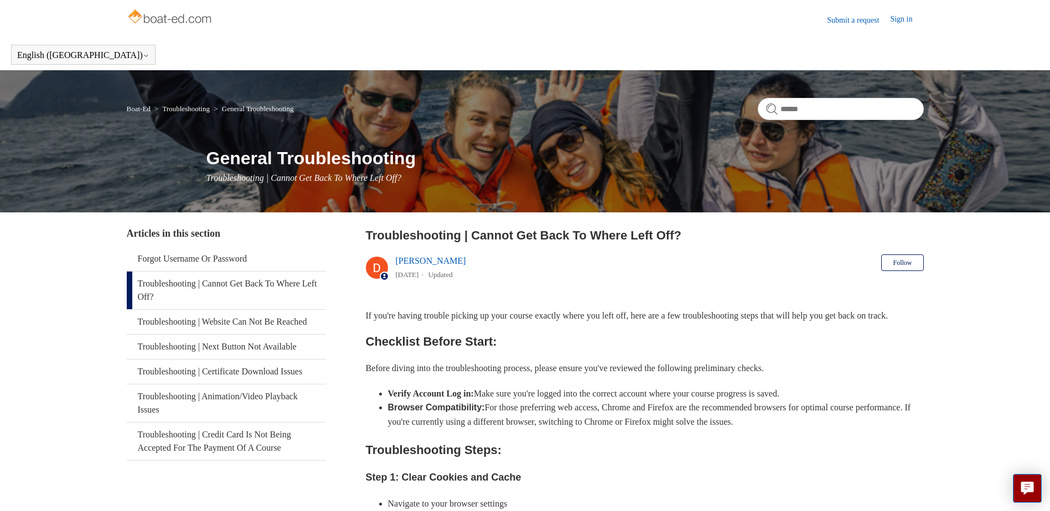 Image resolution: width=1050 pixels, height=511 pixels. What do you see at coordinates (645, 450) in the screenshot?
I see `h2: Troubleshooting Steps:` at bounding box center [645, 450].